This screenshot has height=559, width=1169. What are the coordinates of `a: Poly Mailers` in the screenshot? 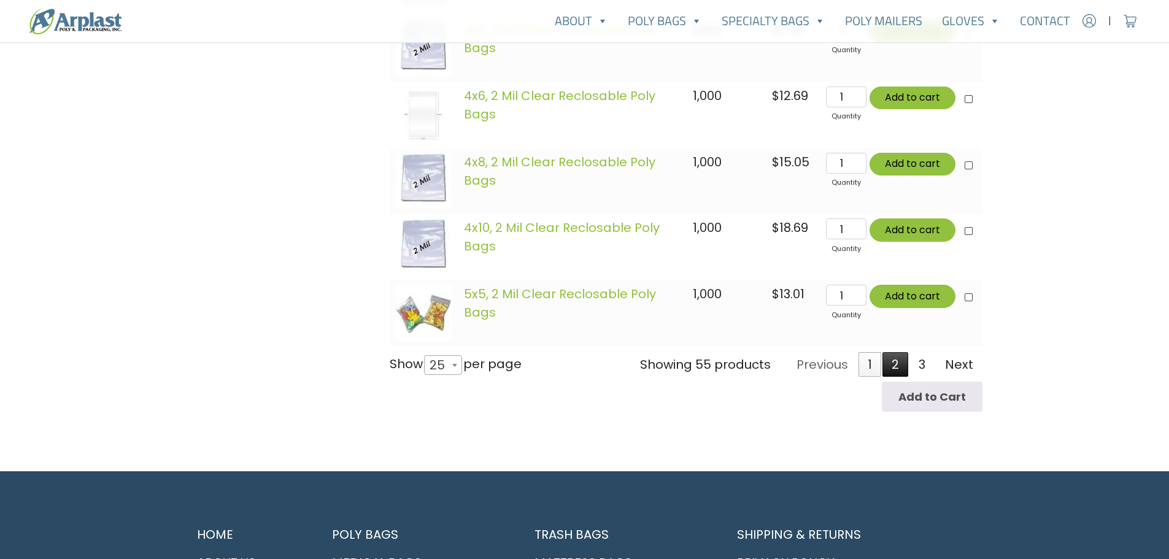 It's located at (883, 21).